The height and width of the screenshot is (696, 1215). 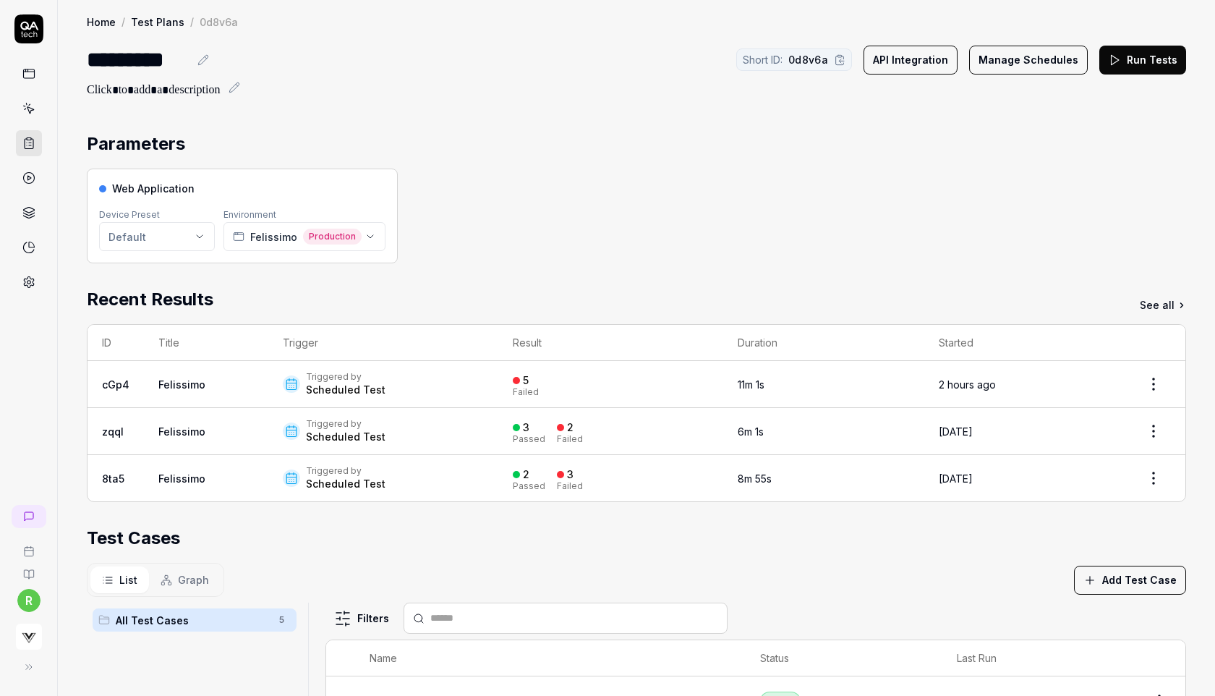 I want to click on button: Default, so click(x=157, y=237).